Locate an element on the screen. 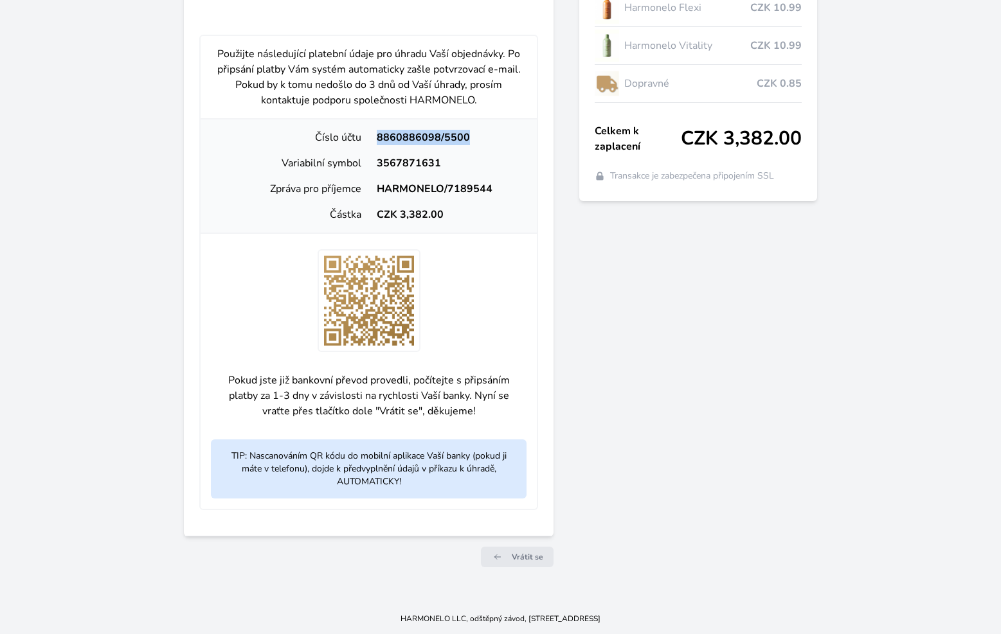 Image resolution: width=1001 pixels, height=634 pixels. span: CZK 3,382.00 is located at coordinates (741, 139).